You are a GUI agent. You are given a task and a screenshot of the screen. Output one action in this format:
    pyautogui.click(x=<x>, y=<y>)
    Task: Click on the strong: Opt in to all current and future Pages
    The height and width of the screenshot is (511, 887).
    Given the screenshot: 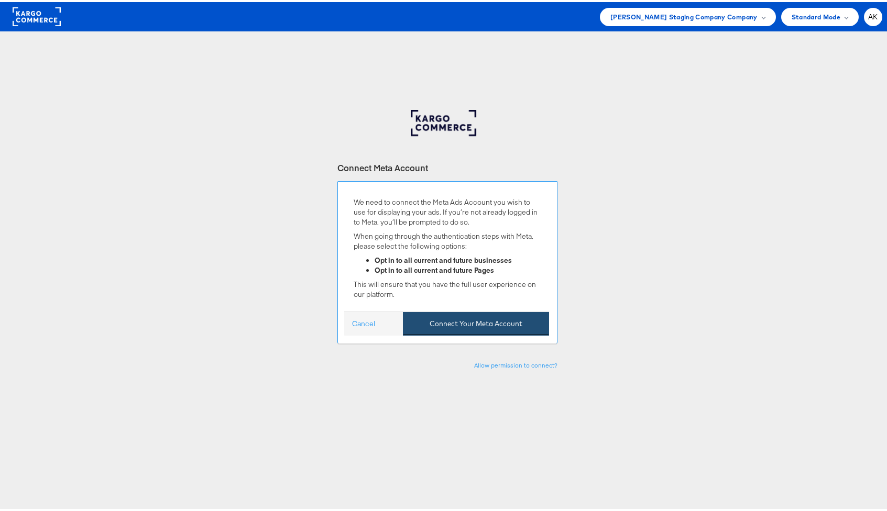 What is the action you would take?
    pyautogui.click(x=434, y=268)
    